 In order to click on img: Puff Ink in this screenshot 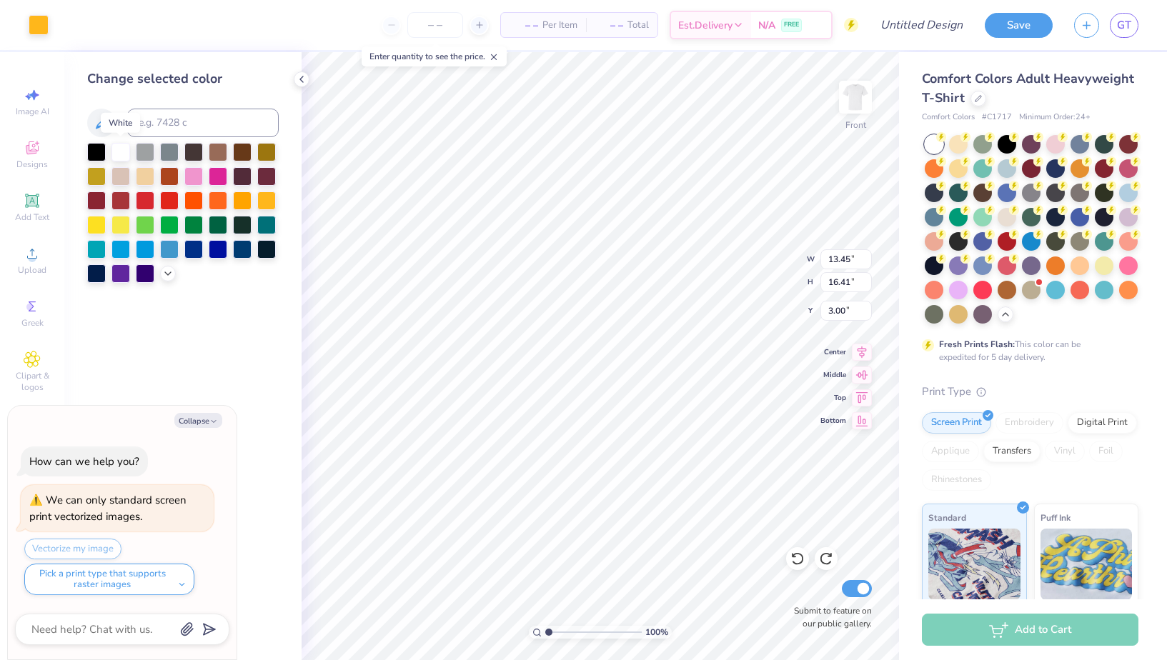, I will do `click(1086, 564)`.